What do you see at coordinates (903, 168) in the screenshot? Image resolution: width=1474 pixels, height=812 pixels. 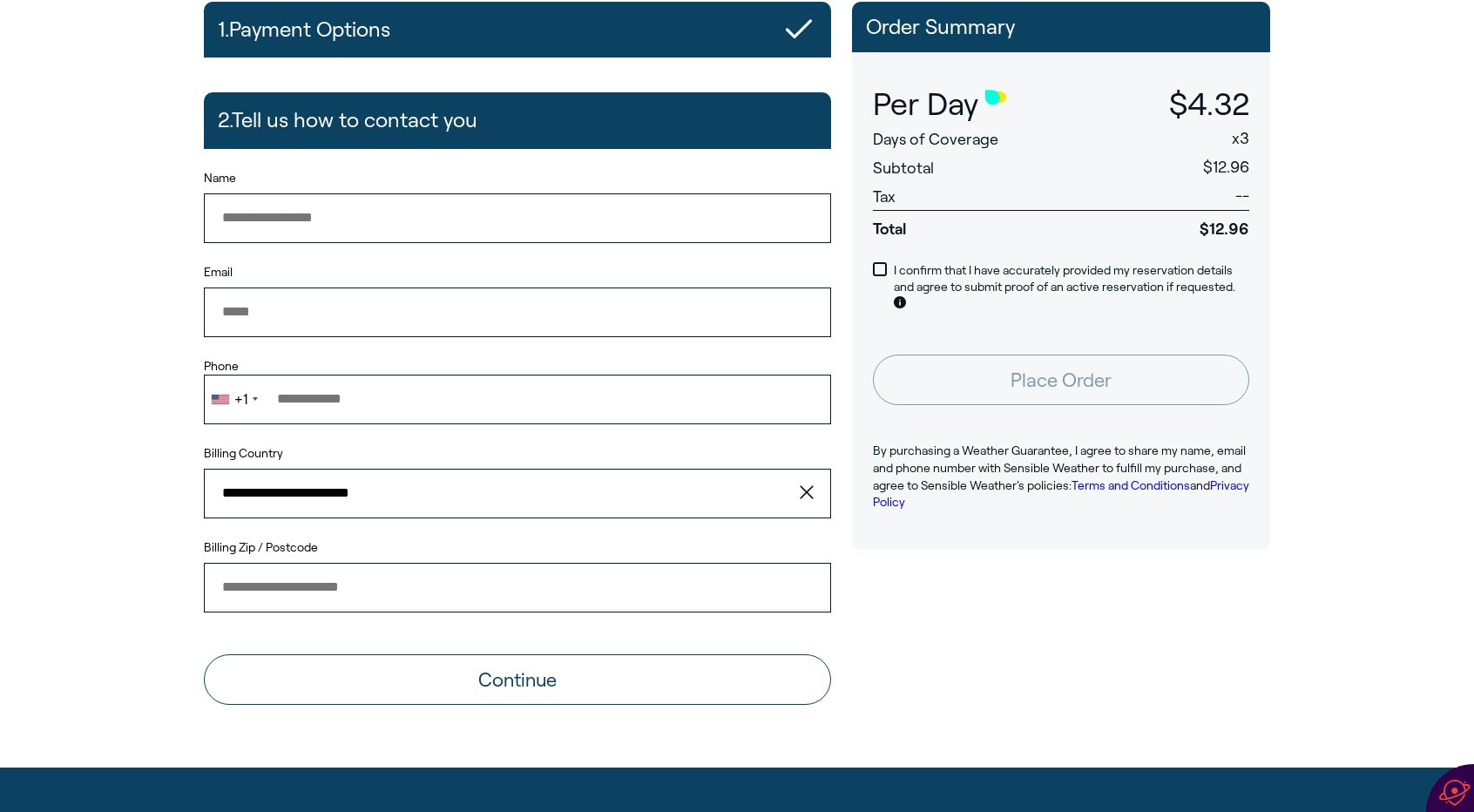 I see `span: Subtotal` at bounding box center [903, 168].